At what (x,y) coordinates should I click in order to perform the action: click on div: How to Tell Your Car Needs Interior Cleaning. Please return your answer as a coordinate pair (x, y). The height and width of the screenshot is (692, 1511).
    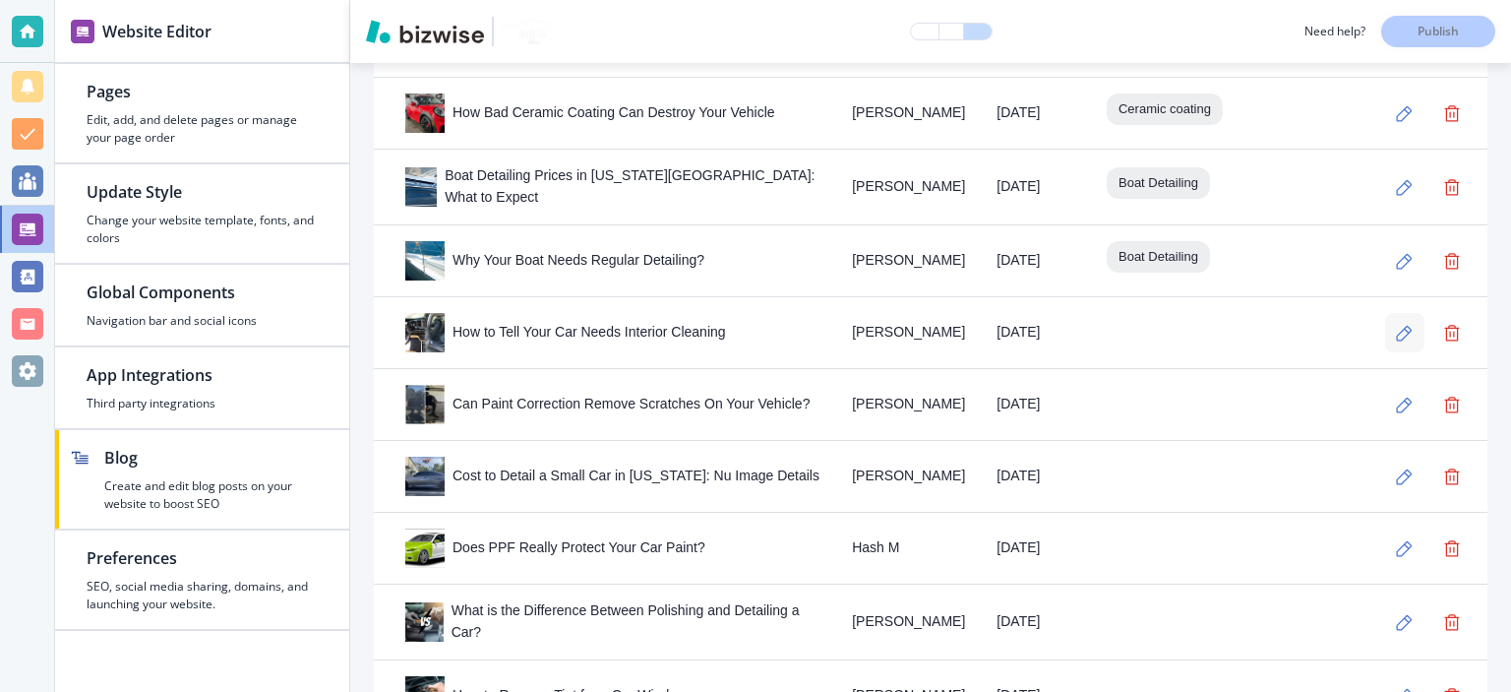
    Looking at the image, I should click on (613, 333).